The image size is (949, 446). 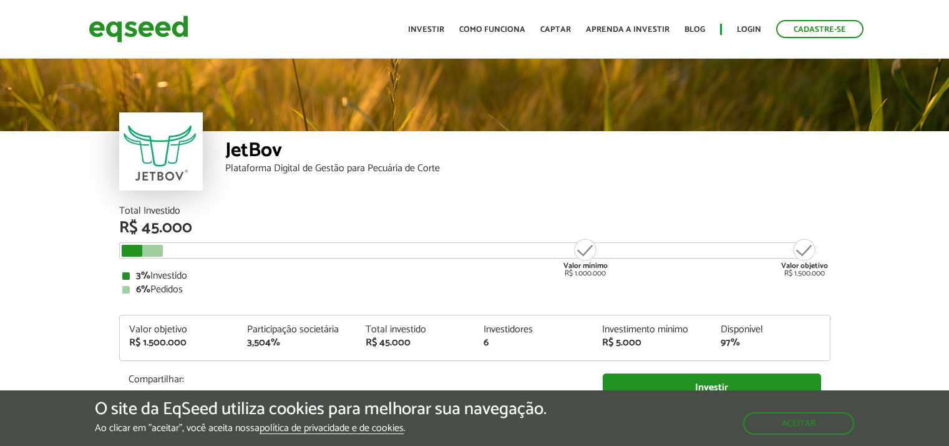 I want to click on p: Compartilhar:, so click(x=356, y=379).